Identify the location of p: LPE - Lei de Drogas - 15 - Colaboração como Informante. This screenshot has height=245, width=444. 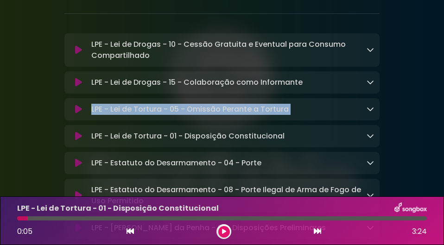
(197, 82).